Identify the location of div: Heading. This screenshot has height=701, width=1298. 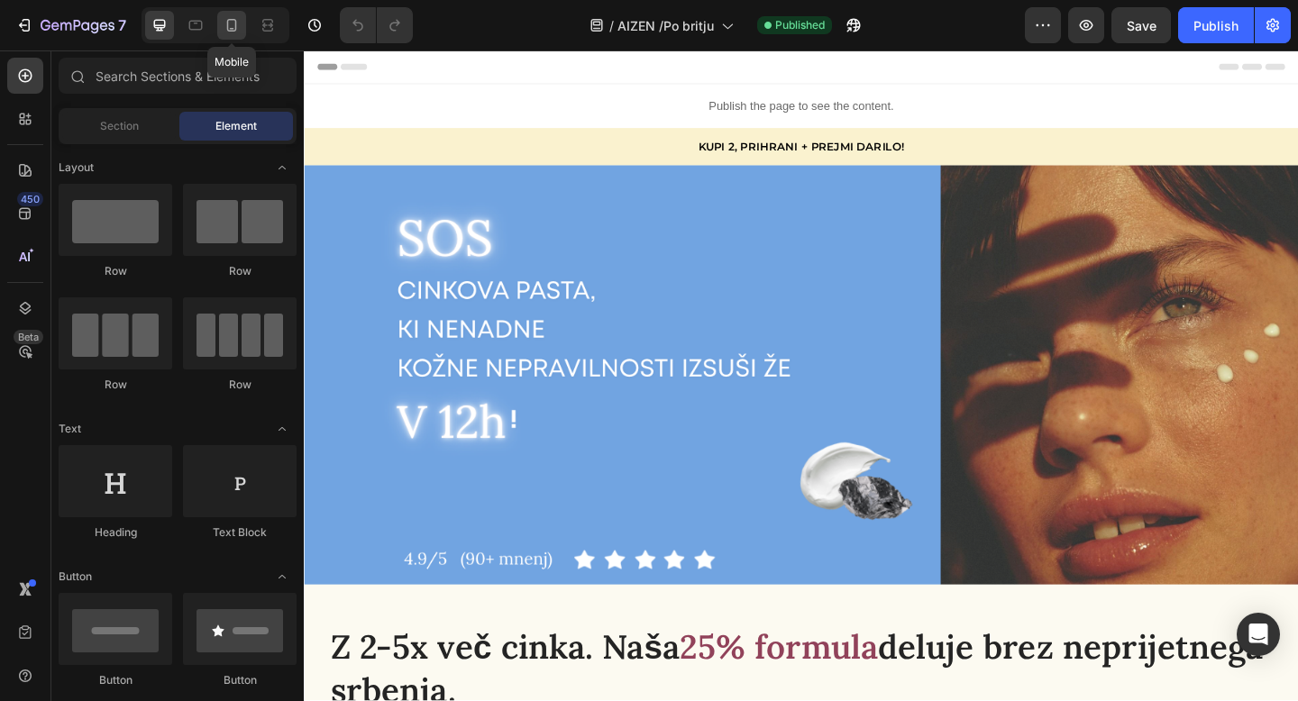
(115, 533).